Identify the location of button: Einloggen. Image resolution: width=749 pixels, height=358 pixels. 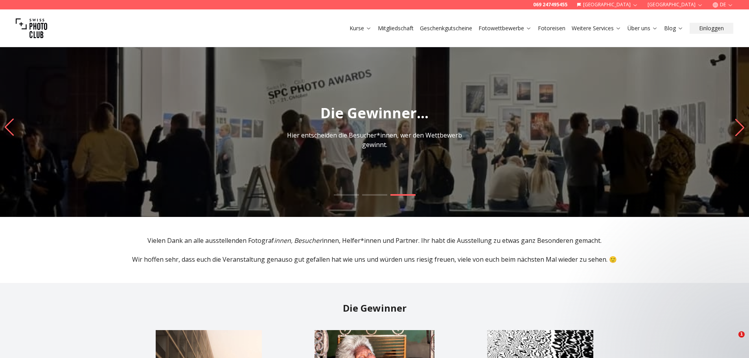
(711, 28).